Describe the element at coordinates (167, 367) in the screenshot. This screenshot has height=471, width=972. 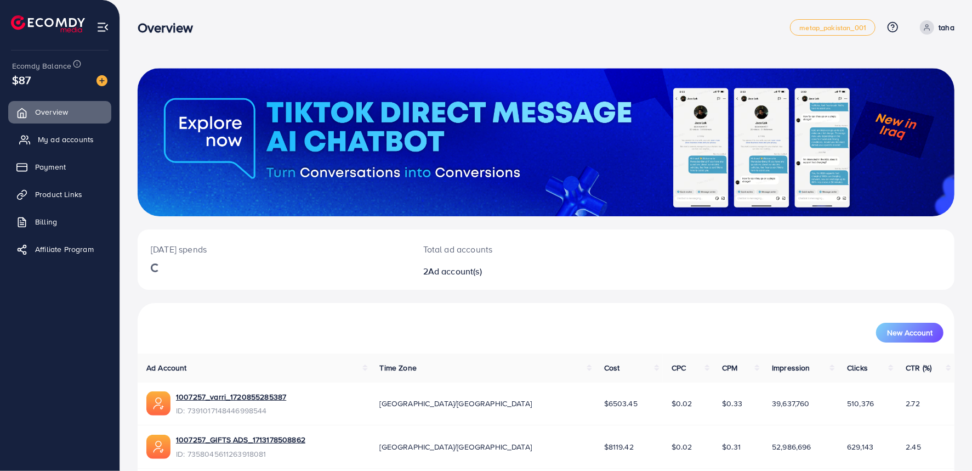
I see `span: Ad Account` at that location.